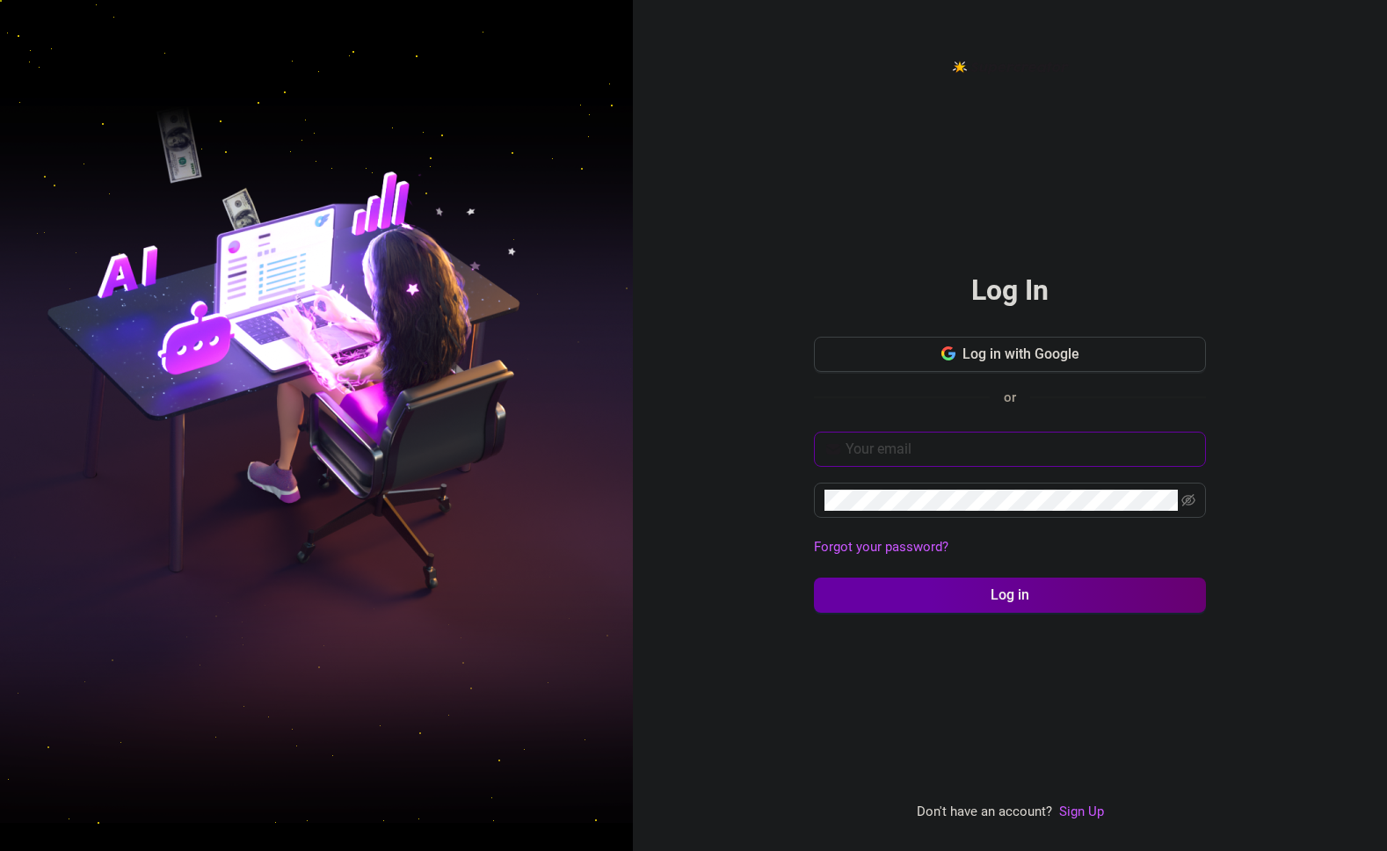  What do you see at coordinates (1010, 595) in the screenshot?
I see `button: Log in` at bounding box center [1010, 595].